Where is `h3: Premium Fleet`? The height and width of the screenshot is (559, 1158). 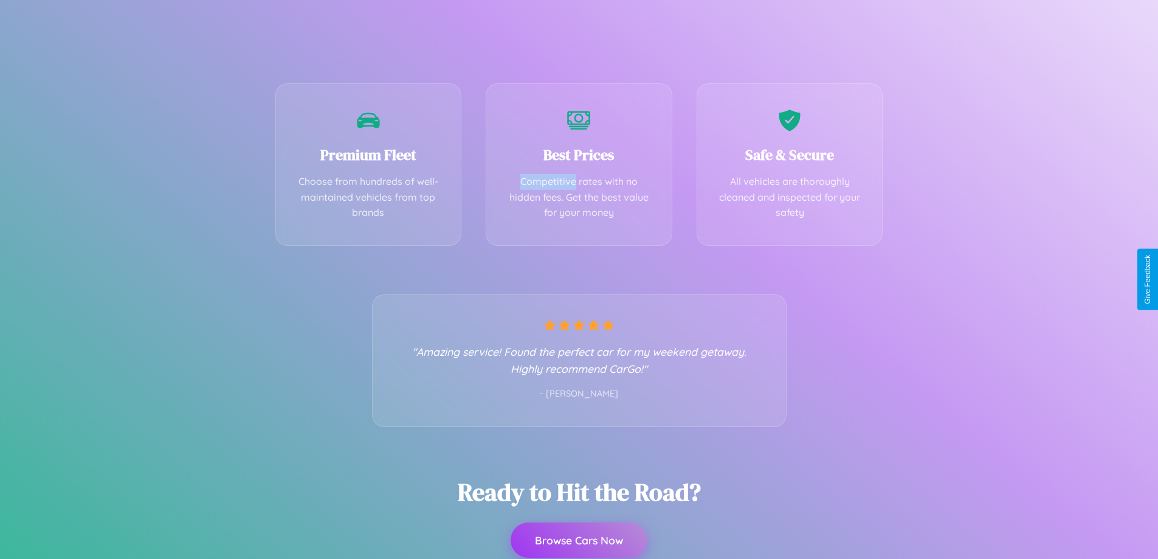 h3: Premium Fleet is located at coordinates (368, 154).